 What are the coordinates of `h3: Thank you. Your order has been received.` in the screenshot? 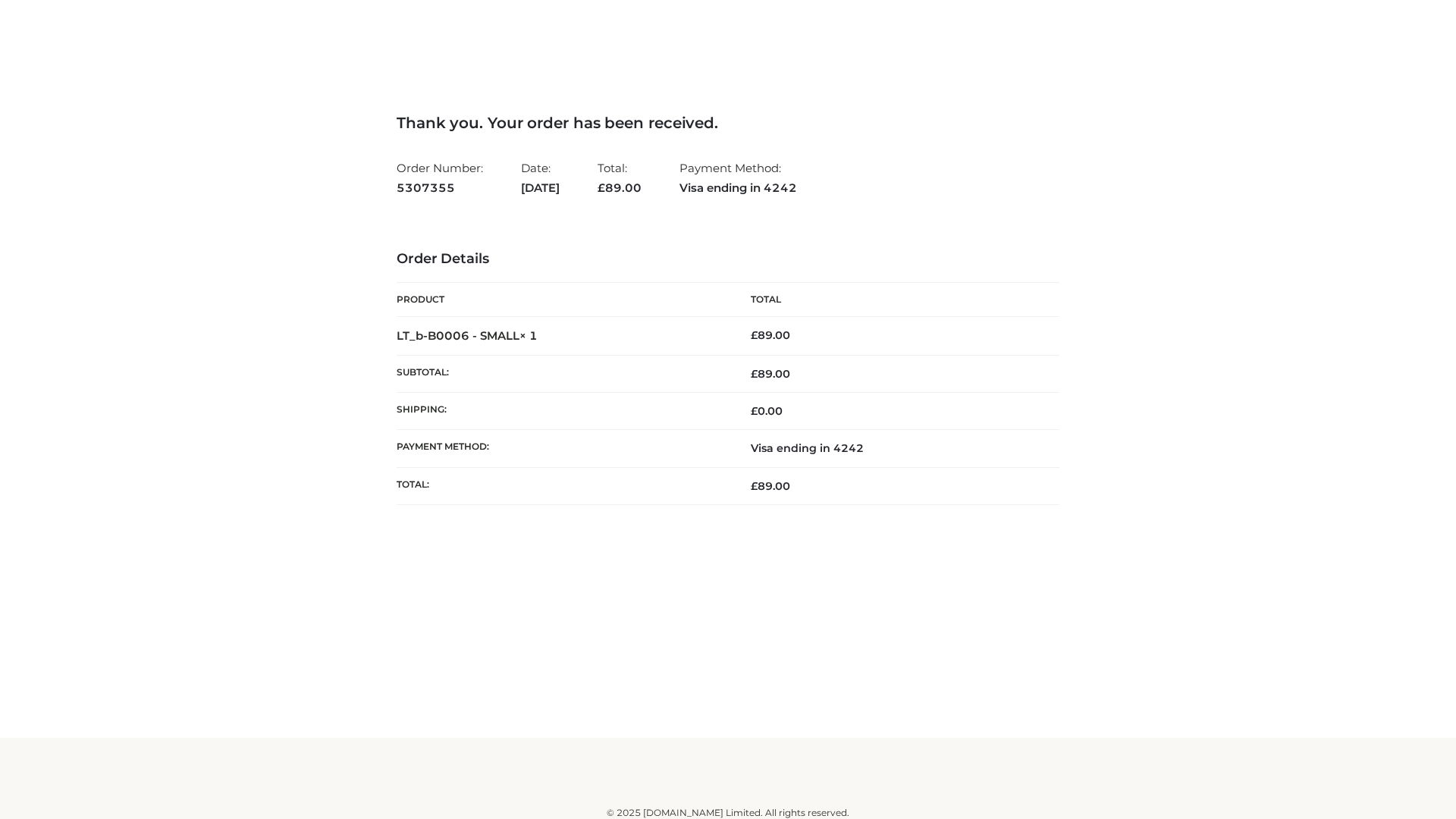 It's located at (728, 122).